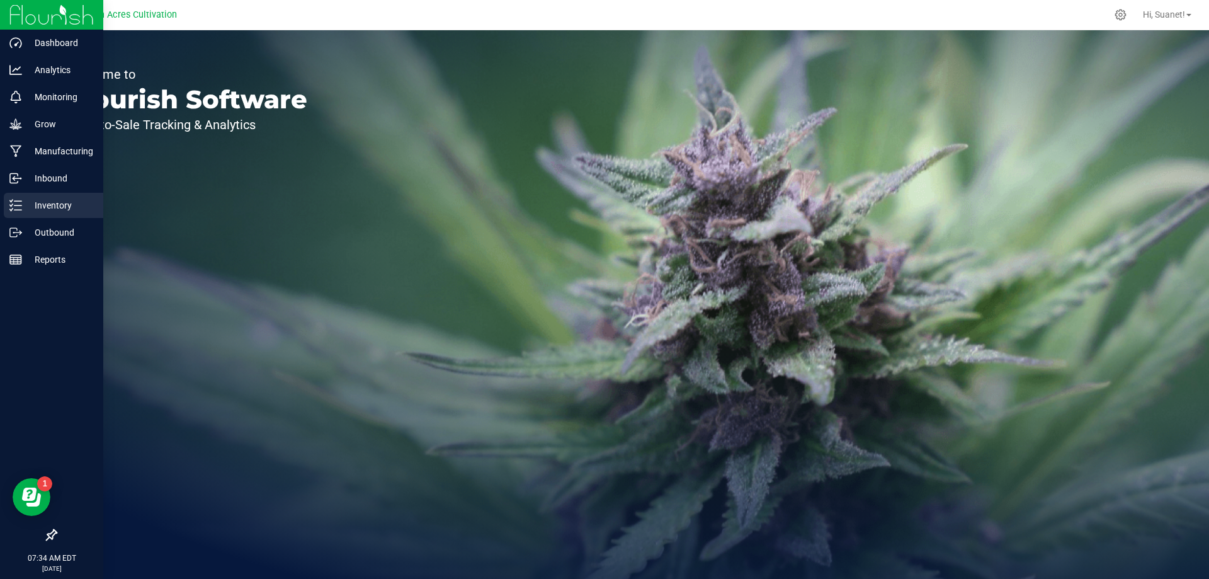 The height and width of the screenshot is (579, 1209). I want to click on inline-svg: Manufacturing, so click(16, 151).